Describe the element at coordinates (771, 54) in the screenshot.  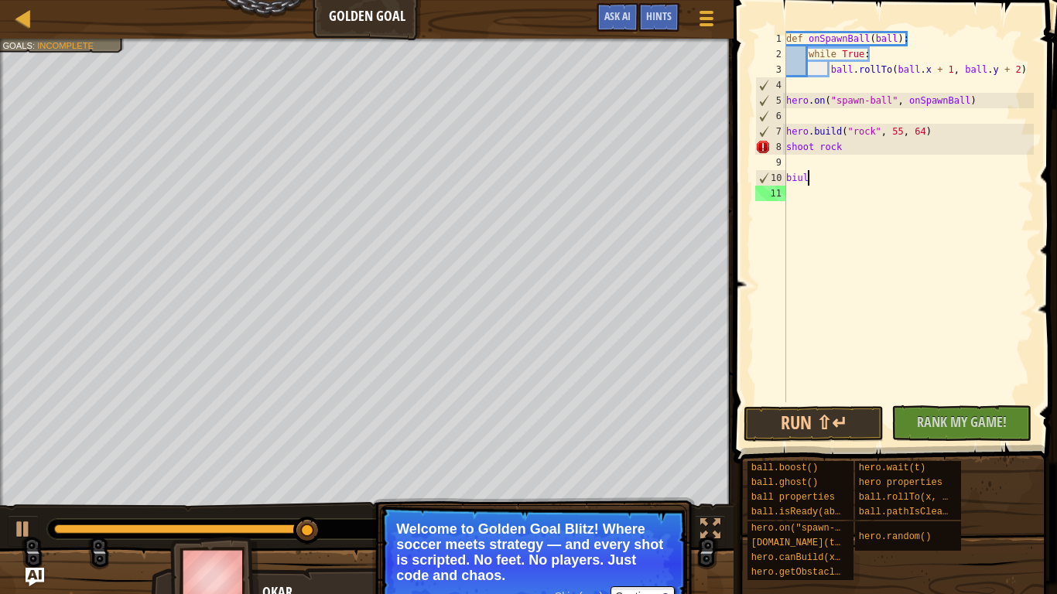
I see `div: 2` at that location.